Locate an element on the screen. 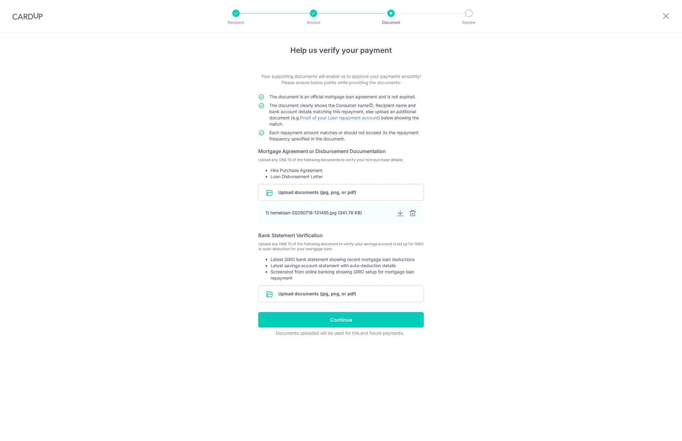 This screenshot has width=682, height=441. h6: Bank Statement Verification is located at coordinates (341, 235).